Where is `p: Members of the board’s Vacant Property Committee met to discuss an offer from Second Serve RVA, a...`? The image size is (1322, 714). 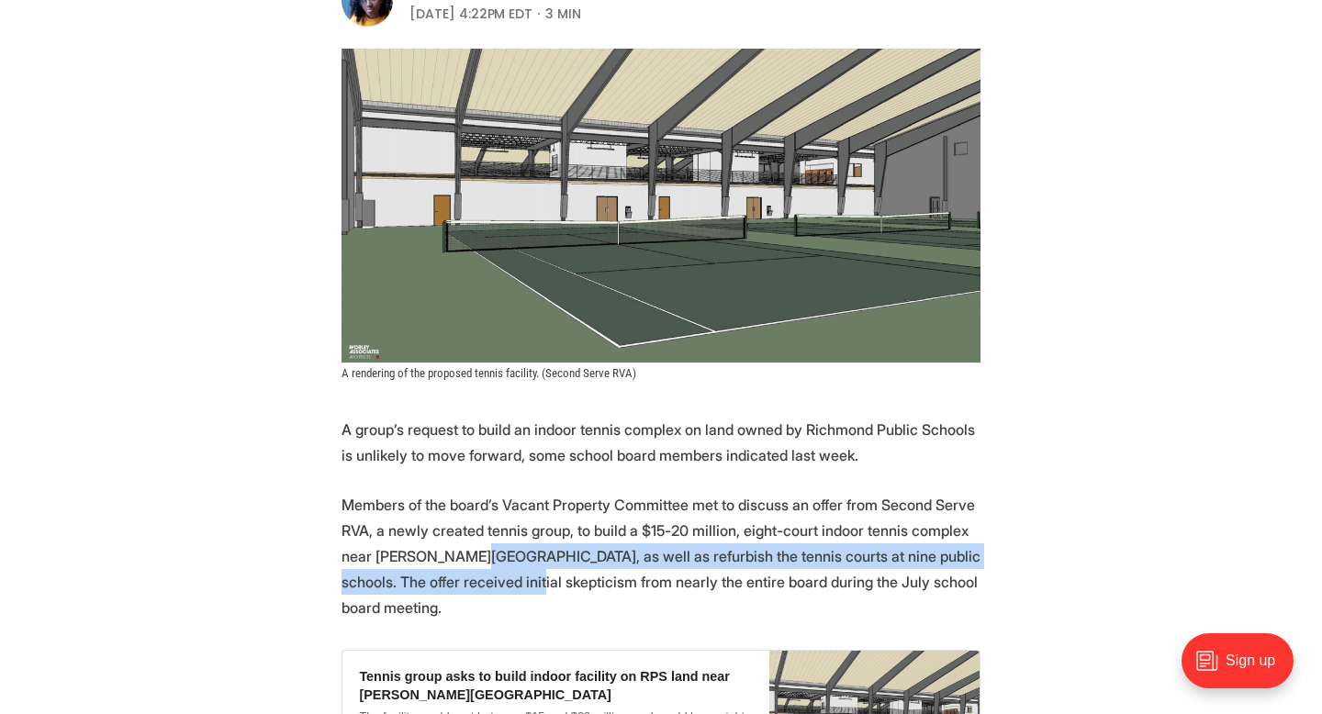 p: Members of the board’s Vacant Property Committee met to discuss an offer from Second Serve RVA, a... is located at coordinates (661, 556).